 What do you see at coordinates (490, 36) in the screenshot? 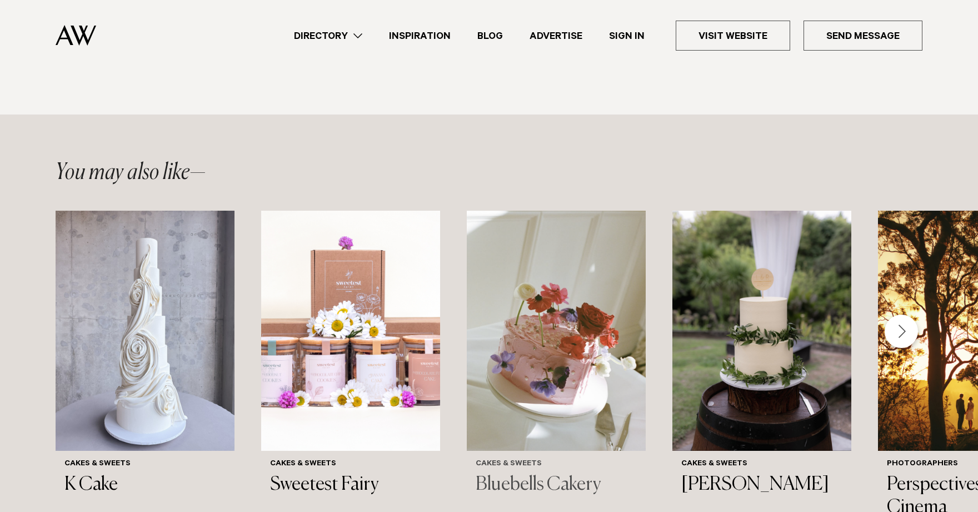
I see `a: Blog` at bounding box center [490, 36].